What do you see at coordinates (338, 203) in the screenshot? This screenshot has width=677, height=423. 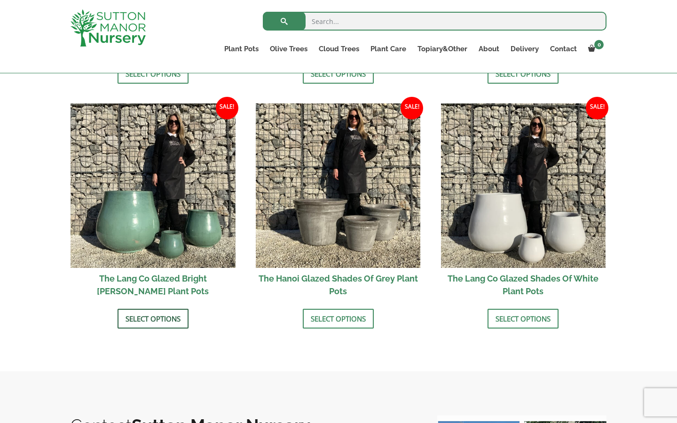 I see `a: Sale! The Hanoi Glazed Shades Of Grey Plant Pots` at bounding box center [338, 203].